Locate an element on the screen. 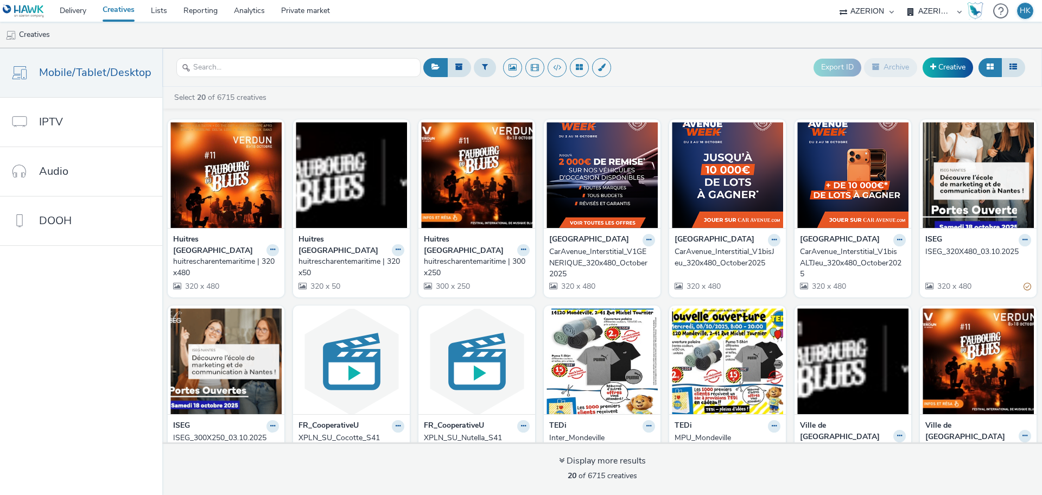 The height and width of the screenshot is (495, 1042). a: huitrescharentemaritime | 320x480 is located at coordinates (226, 267).